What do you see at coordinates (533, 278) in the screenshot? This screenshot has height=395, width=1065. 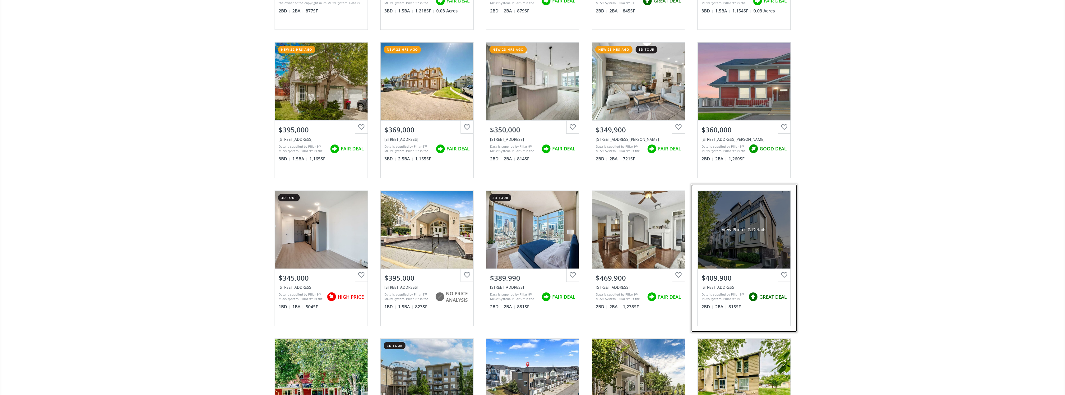 I see `div: $389,990` at bounding box center [533, 278].